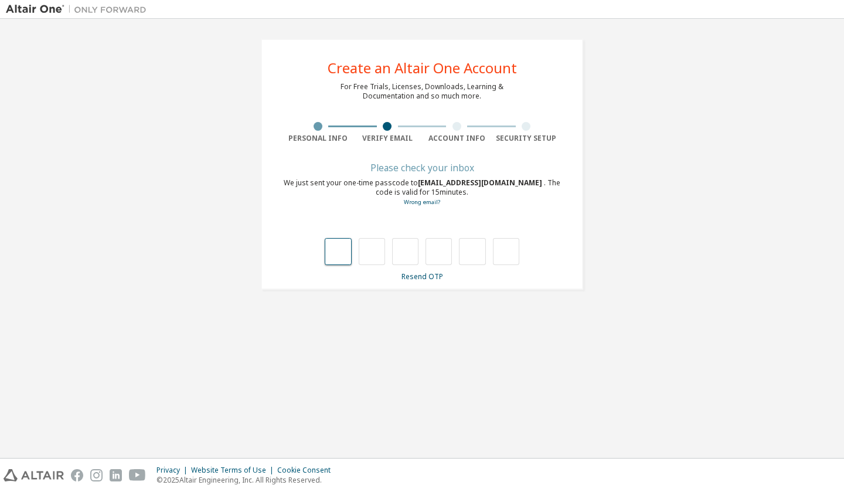  I want to click on div: We just sent your one-time passcode to . The code is valid for 15 minutes., so click(422, 192).